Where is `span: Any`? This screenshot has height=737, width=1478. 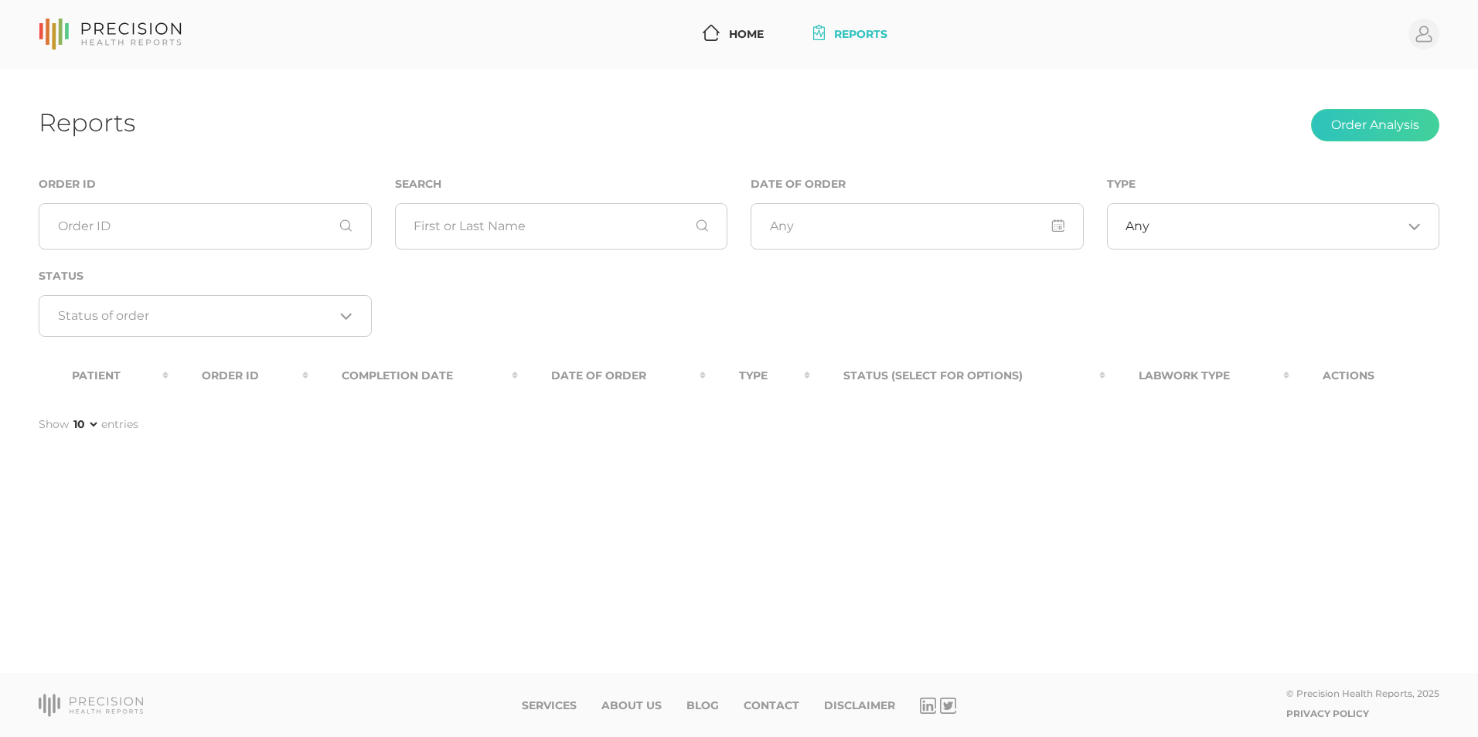 span: Any is located at coordinates (1137, 226).